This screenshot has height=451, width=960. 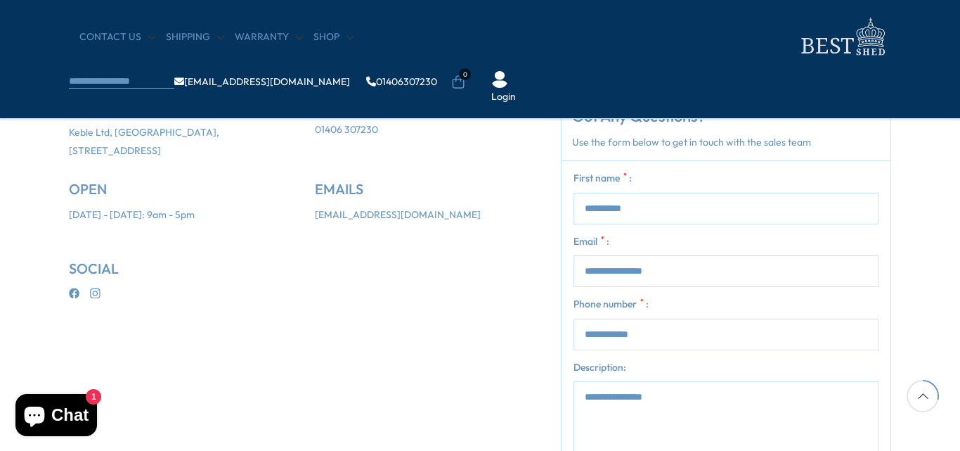 What do you see at coordinates (347, 130) in the screenshot?
I see `a: 01406 307230` at bounding box center [347, 130].